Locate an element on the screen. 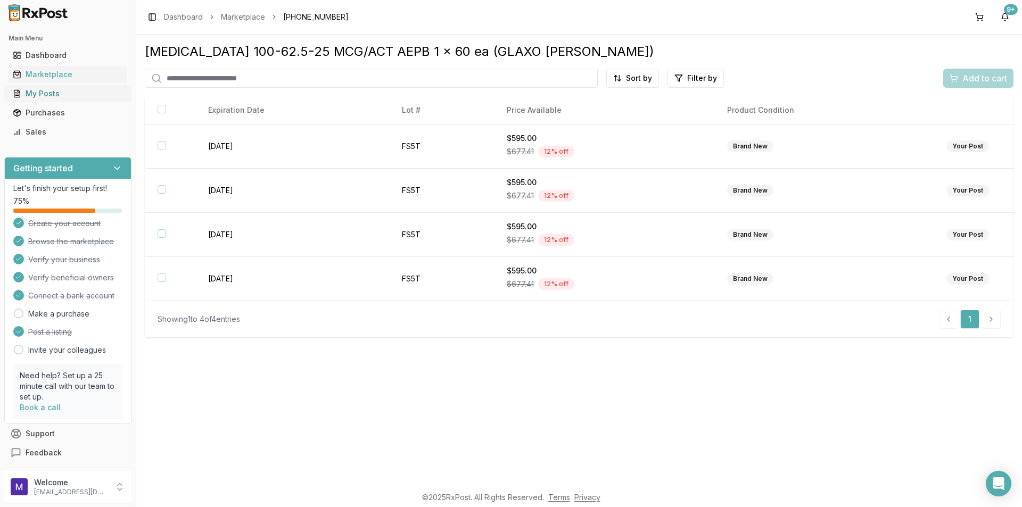 The width and height of the screenshot is (1022, 507). a: Purchases is located at coordinates (68, 113).